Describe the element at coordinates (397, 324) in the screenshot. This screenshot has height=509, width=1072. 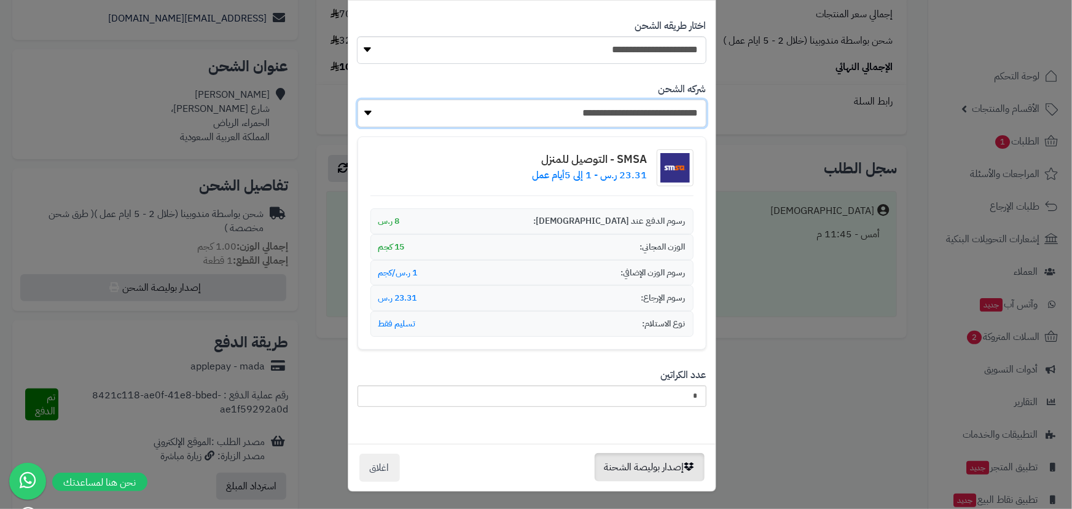
I see `span: تسليم فقط` at that location.